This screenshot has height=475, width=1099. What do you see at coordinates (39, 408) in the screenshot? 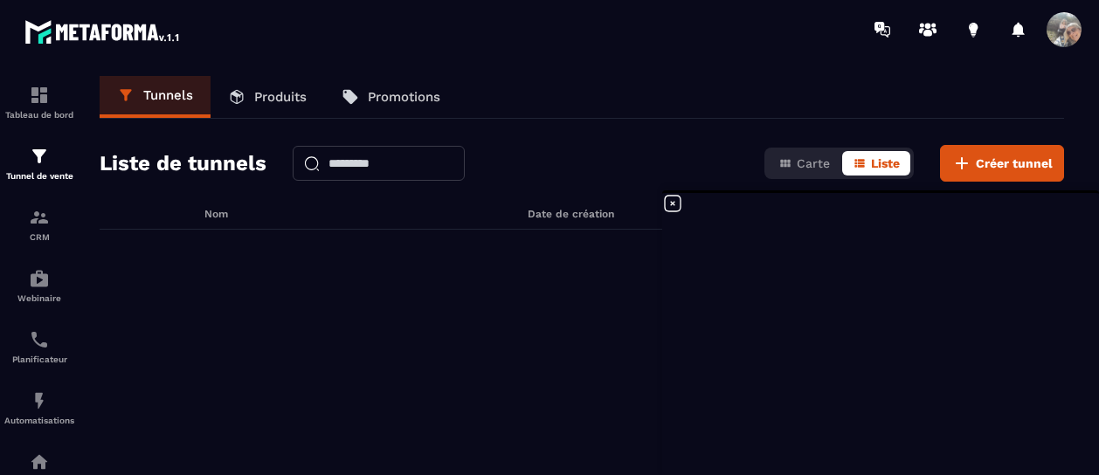
I see `a: automationsautomationsAutomatisations` at bounding box center [39, 408].